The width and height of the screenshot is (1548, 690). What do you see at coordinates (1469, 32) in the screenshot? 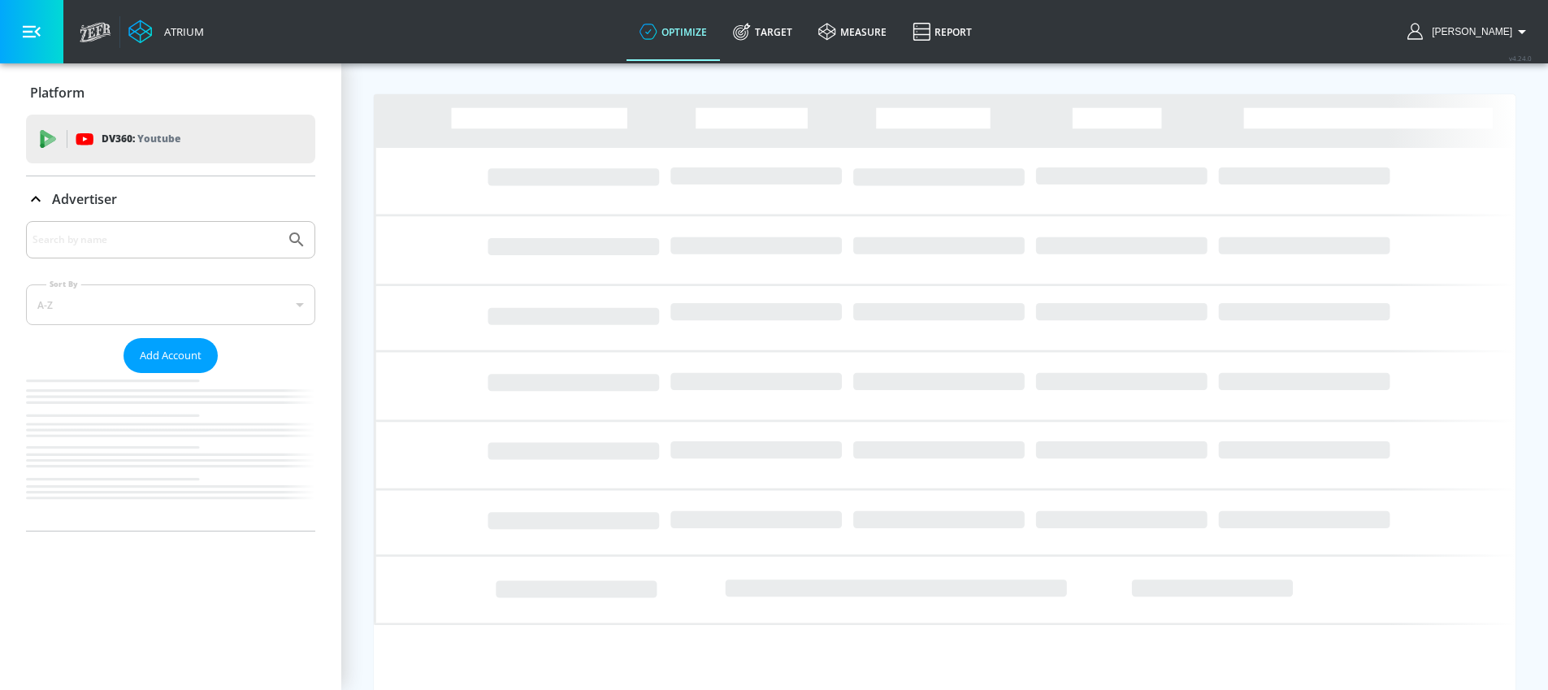
I see `span: login as: wayne.auduong@zefr.com` at bounding box center [1469, 32].